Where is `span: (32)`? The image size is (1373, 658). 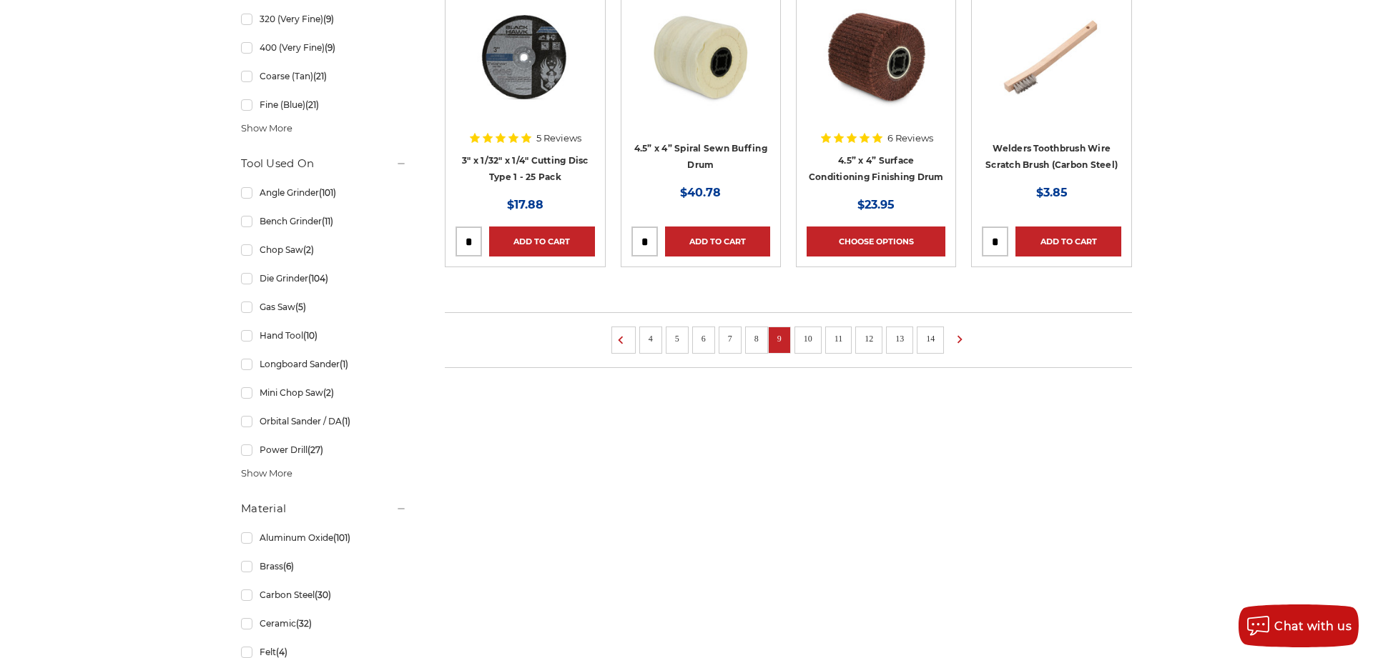 span: (32) is located at coordinates (304, 623).